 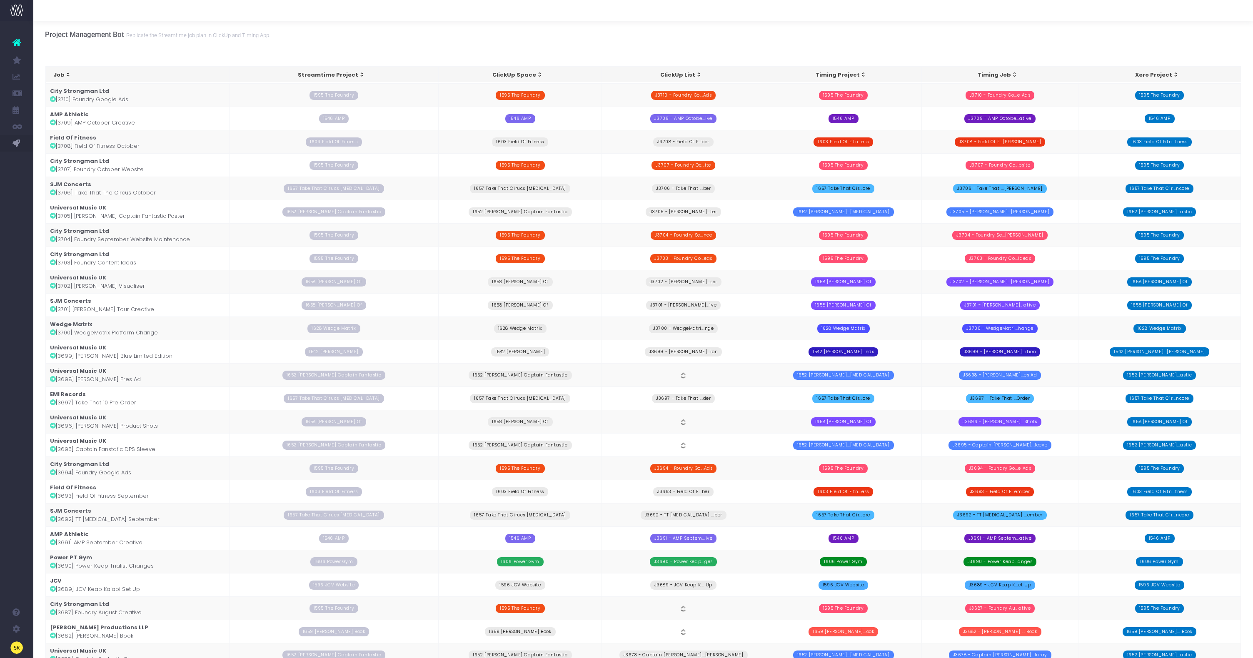 What do you see at coordinates (55, 581) in the screenshot?
I see `strong: JCV` at bounding box center [55, 581].